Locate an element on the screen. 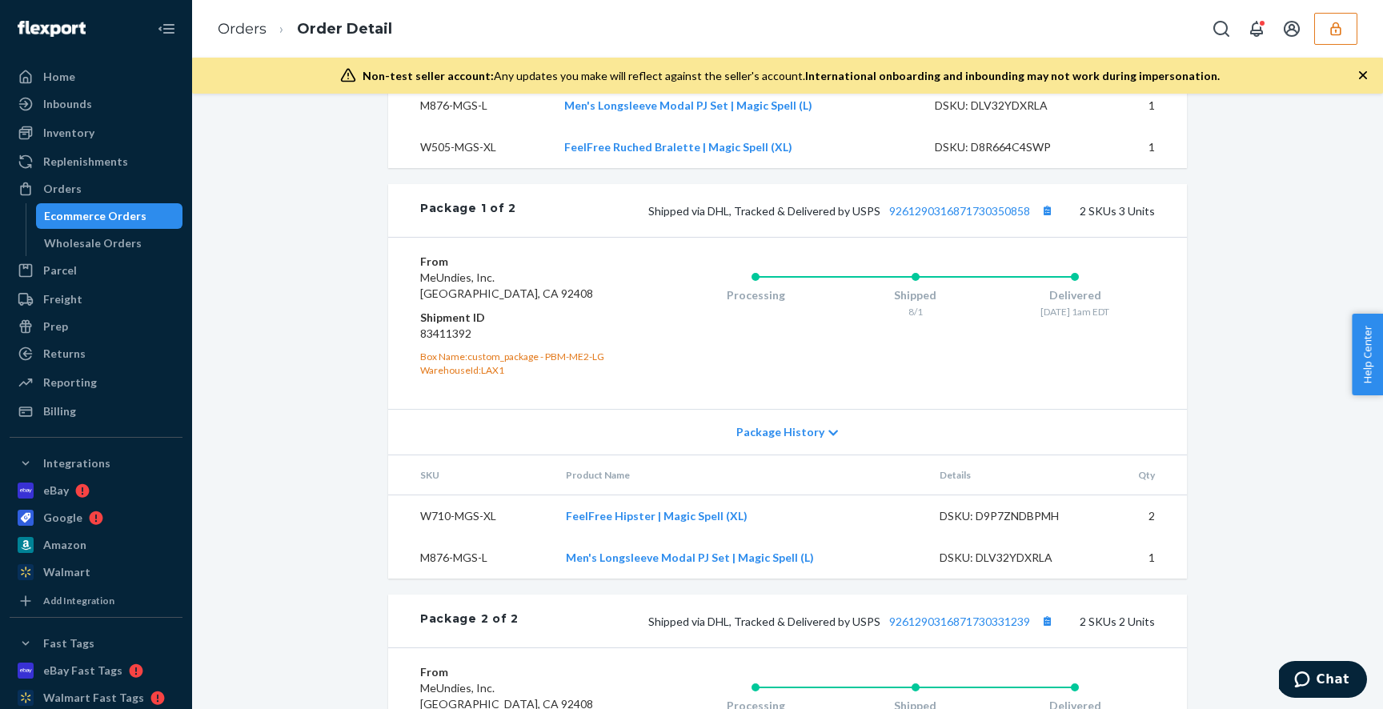 The image size is (1383, 709). span: International onboarding and inbounding may not work during impersonation. is located at coordinates (1013, 75).